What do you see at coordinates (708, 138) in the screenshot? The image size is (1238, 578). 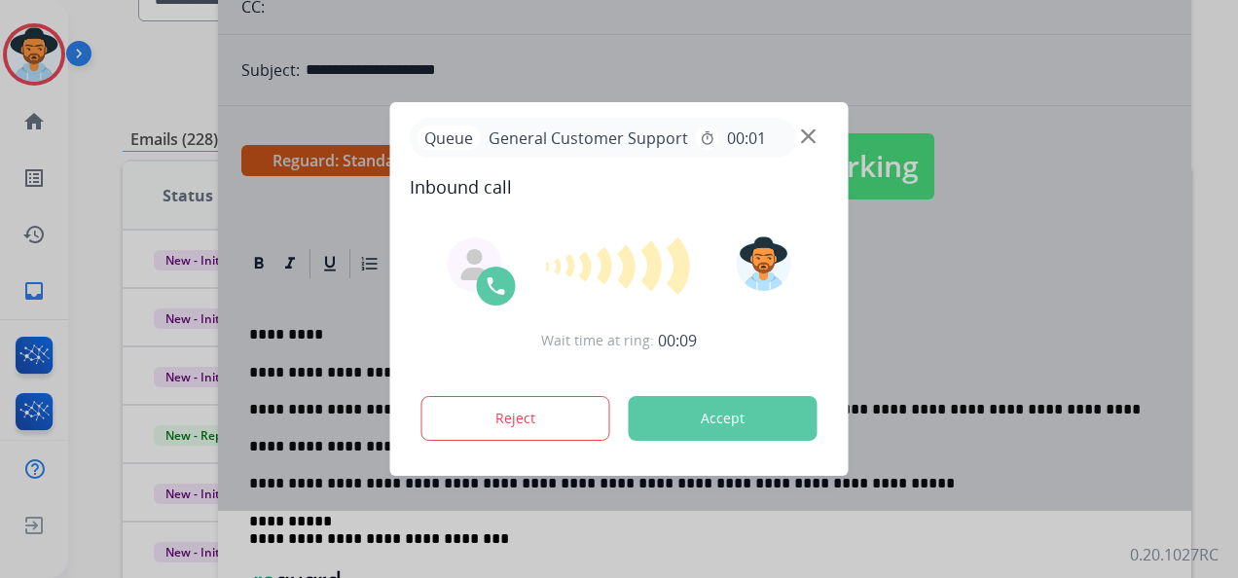 I see `mat-icon: timer` at bounding box center [708, 138].